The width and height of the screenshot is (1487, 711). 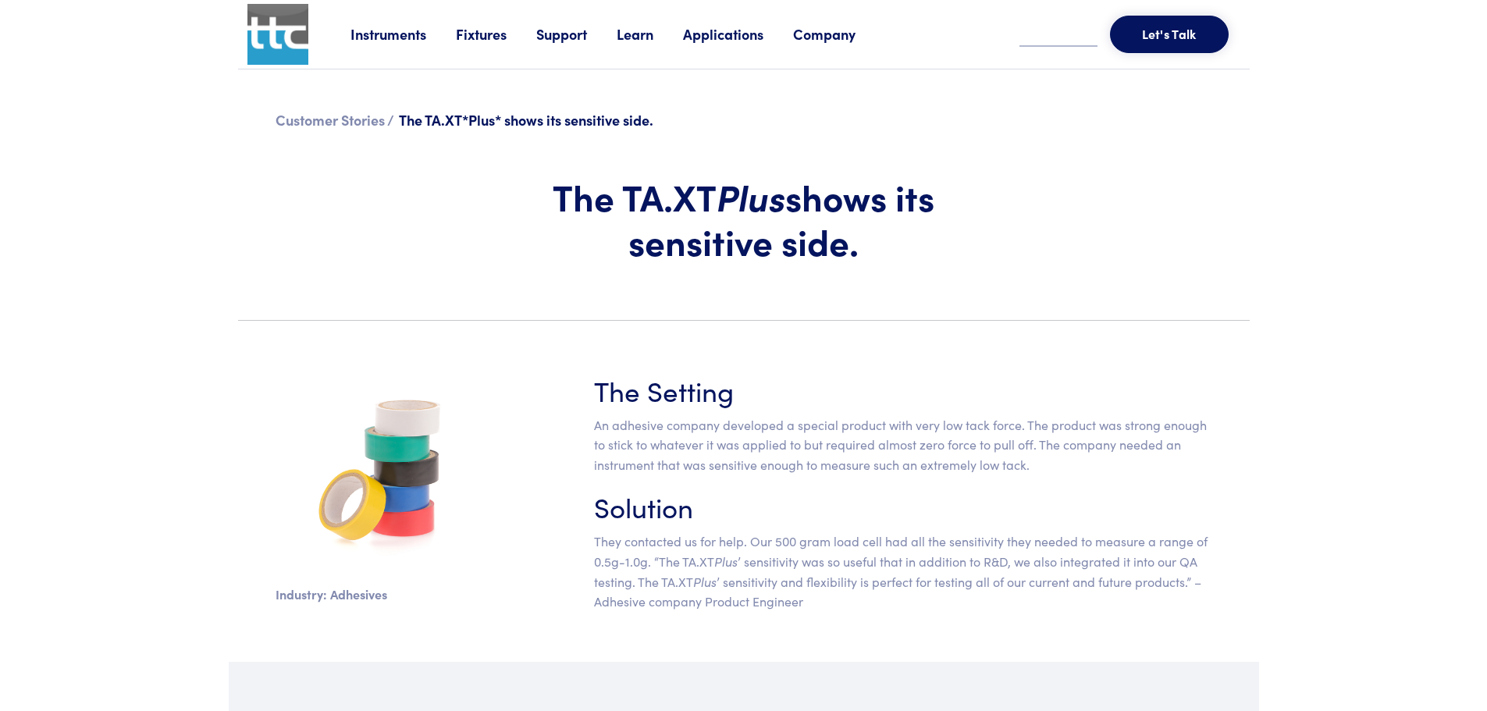 What do you see at coordinates (744, 219) in the screenshot?
I see `h1: The TA.XT shows its sensitive side.` at bounding box center [744, 219].